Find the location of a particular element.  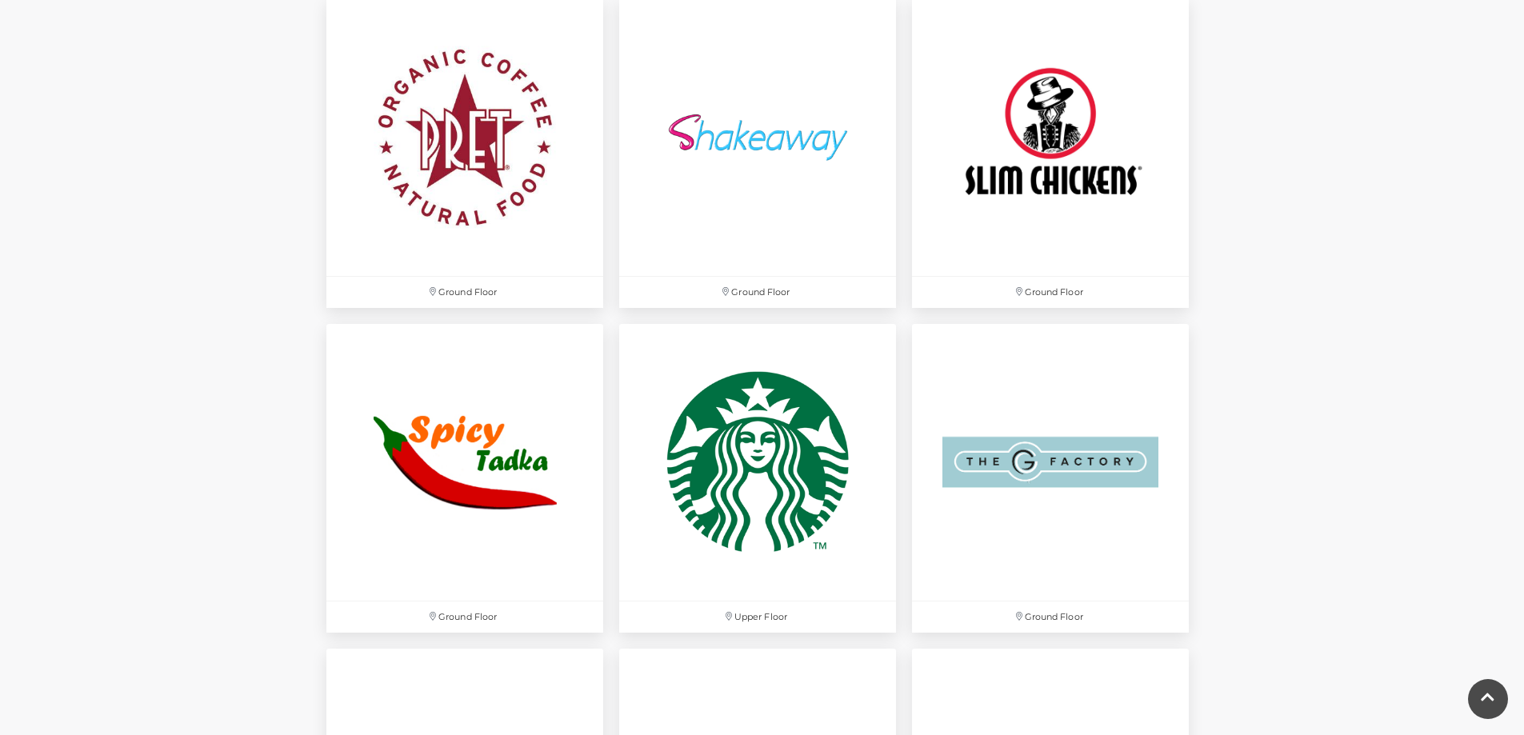

a: Starbucks at Festival Place, Basingstoke Upper Floor is located at coordinates (757, 478).